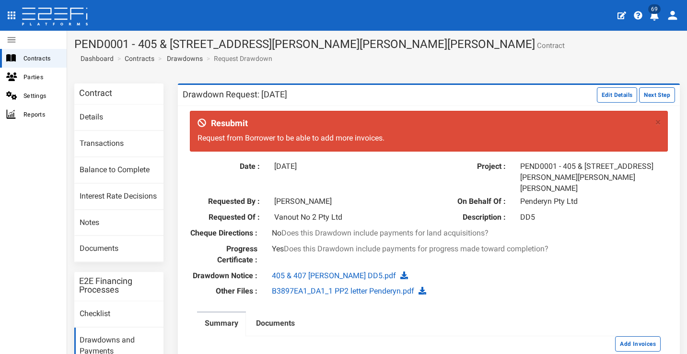 The height and width of the screenshot is (354, 687). Describe the element at coordinates (223, 233) in the screenshot. I see `label: Cheque Directions :` at that location.